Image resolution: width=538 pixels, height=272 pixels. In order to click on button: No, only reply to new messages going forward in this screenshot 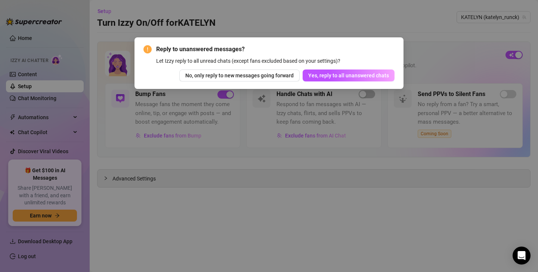, I will do `click(239, 75)`.